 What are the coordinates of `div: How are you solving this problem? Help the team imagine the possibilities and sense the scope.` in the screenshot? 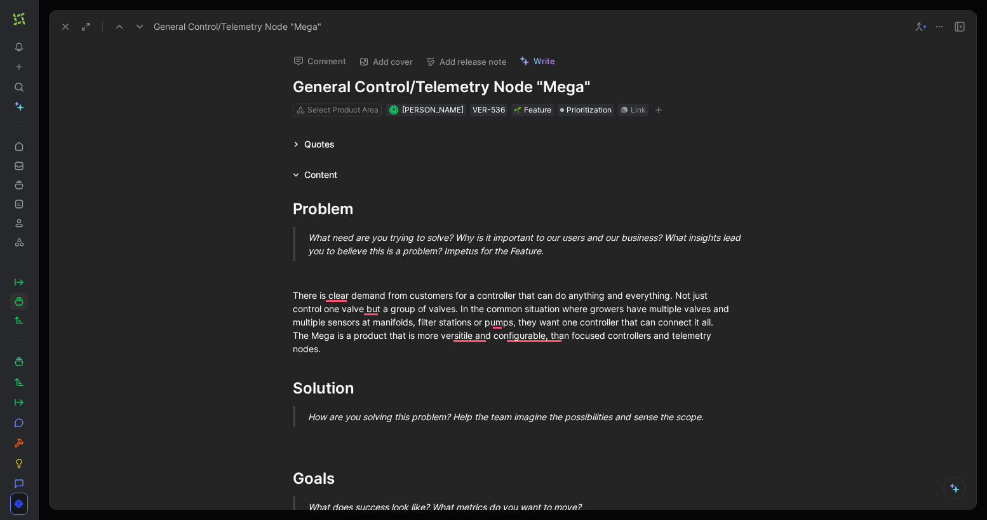 It's located at (528, 416).